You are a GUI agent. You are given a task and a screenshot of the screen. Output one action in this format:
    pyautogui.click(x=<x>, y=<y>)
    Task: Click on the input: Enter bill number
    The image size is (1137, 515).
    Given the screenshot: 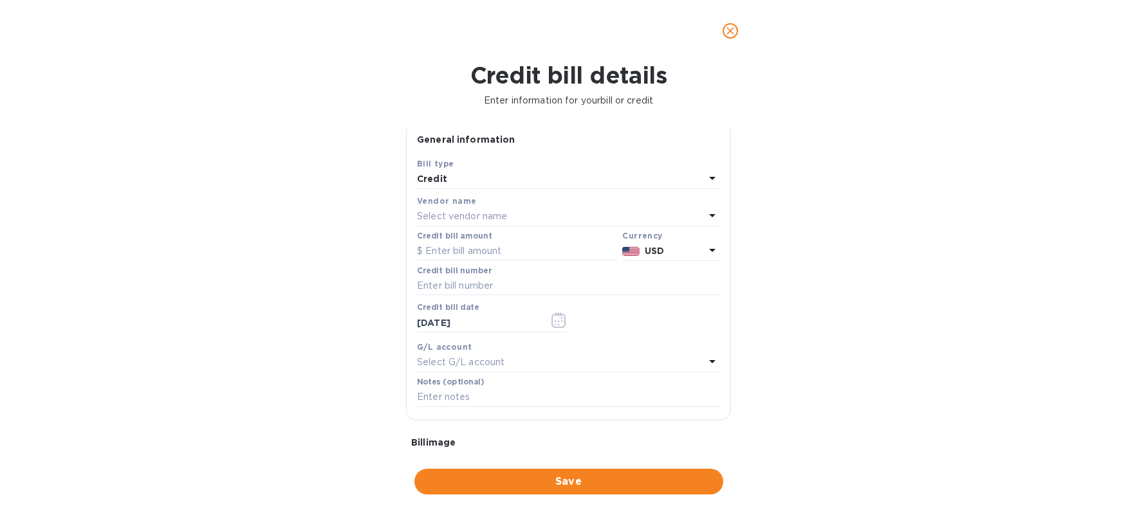 What is the action you would take?
    pyautogui.click(x=568, y=286)
    